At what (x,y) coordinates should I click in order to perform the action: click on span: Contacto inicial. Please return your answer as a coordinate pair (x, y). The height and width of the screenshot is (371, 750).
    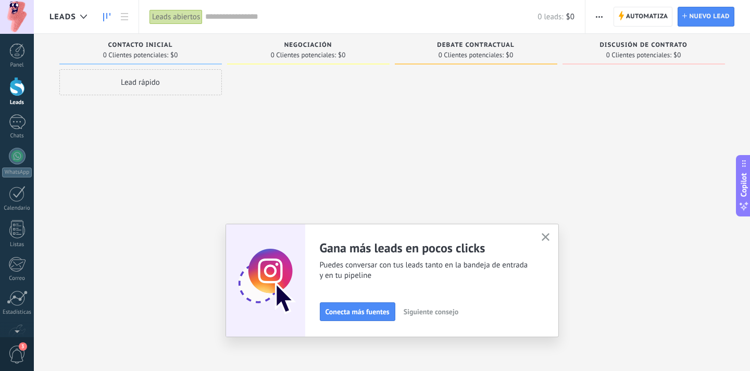
    Looking at the image, I should click on (141, 45).